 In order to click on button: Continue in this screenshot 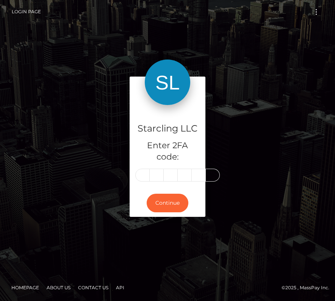, I will do `click(167, 203)`.